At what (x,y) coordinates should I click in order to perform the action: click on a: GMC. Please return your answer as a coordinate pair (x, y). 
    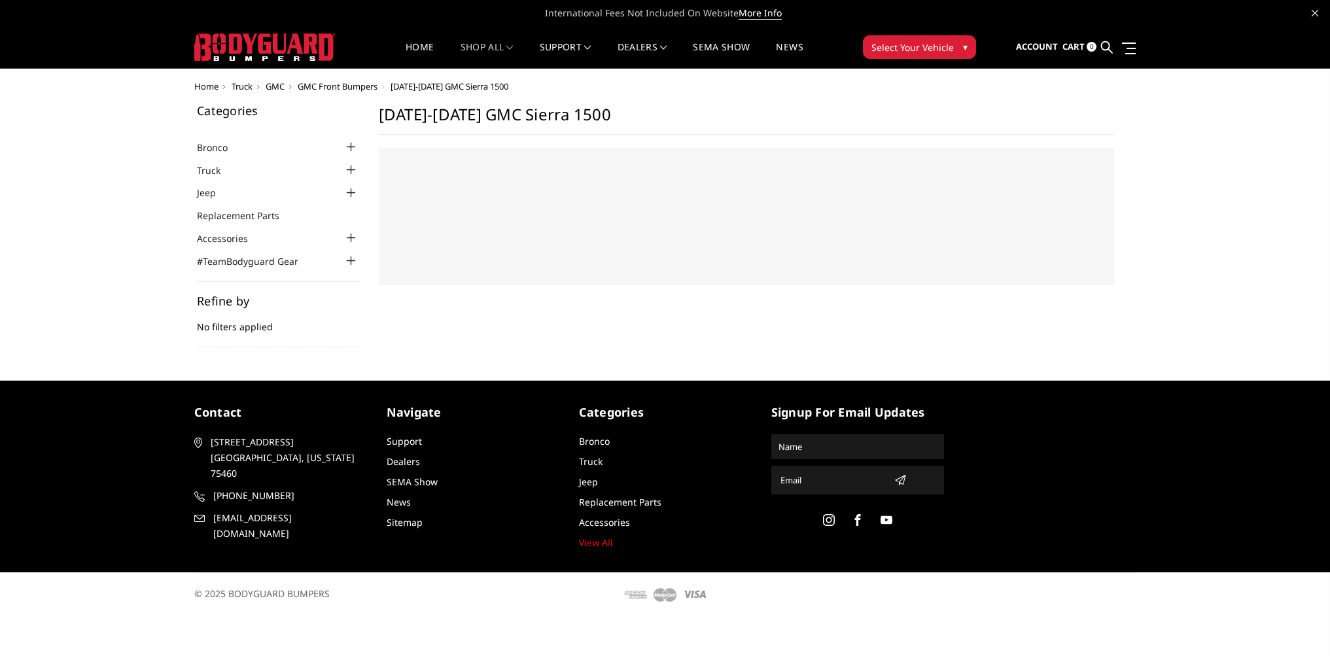
    Looking at the image, I should click on (275, 86).